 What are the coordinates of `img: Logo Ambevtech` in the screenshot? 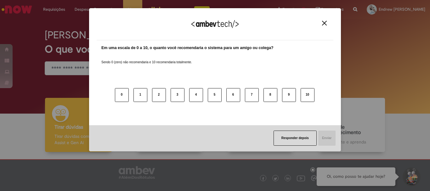 It's located at (215, 24).